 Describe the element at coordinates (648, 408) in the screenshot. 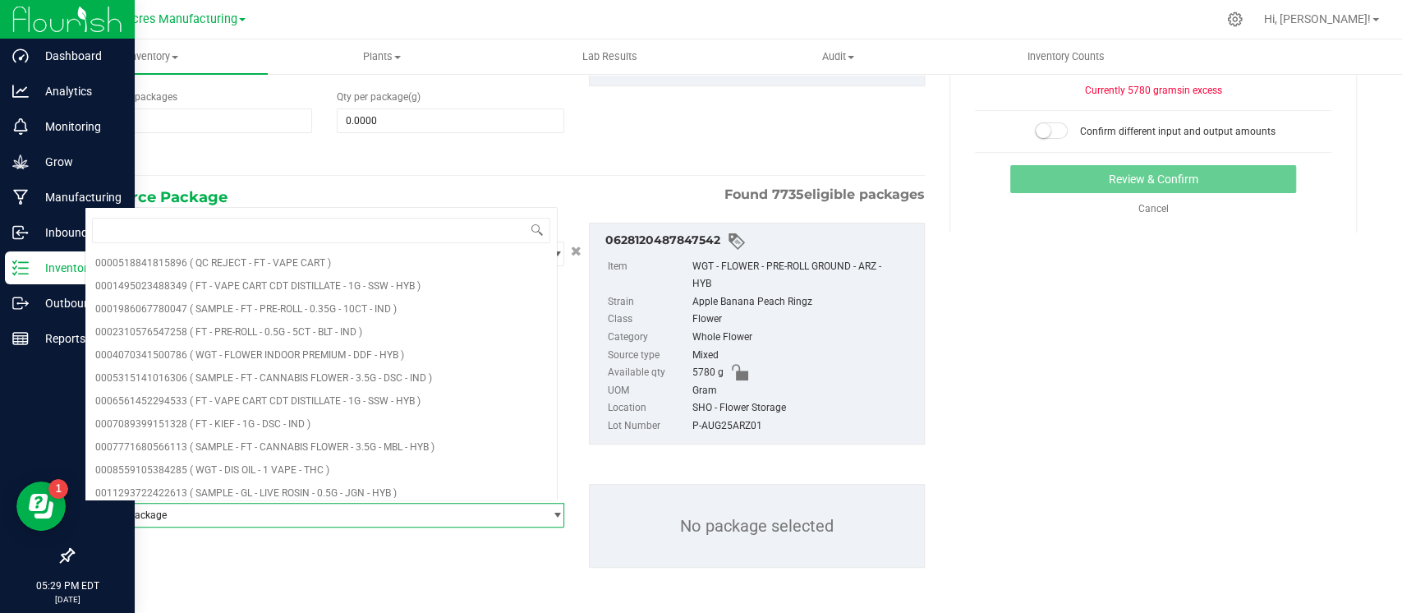

I see `label: Location` at that location.